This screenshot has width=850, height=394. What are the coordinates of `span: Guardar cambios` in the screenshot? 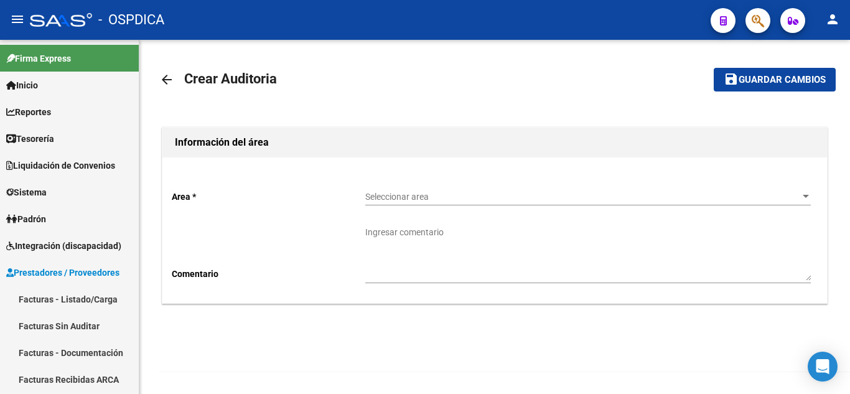 It's located at (782, 80).